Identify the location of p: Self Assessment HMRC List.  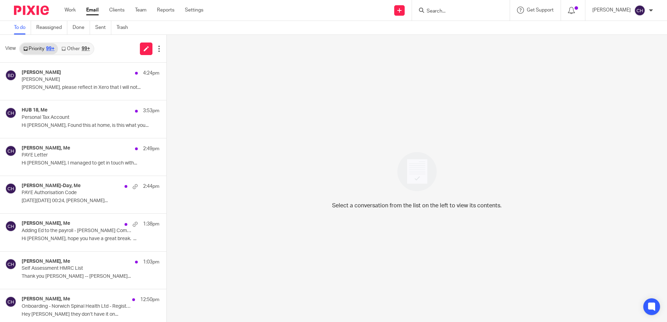
(77, 269).